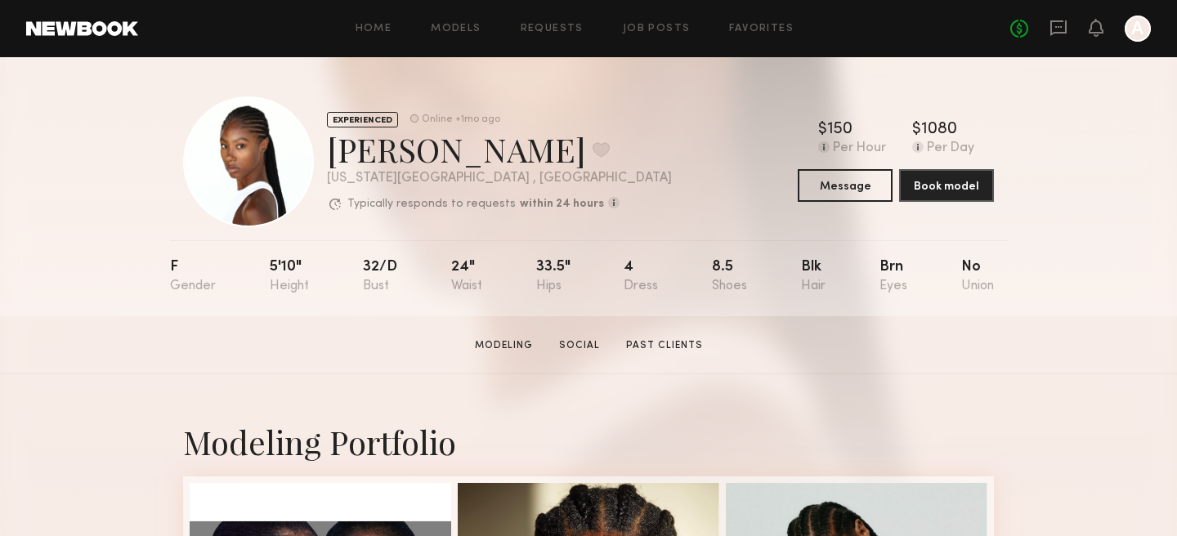 This screenshot has height=536, width=1177. What do you see at coordinates (893, 276) in the screenshot?
I see `div: Brn` at bounding box center [893, 276].